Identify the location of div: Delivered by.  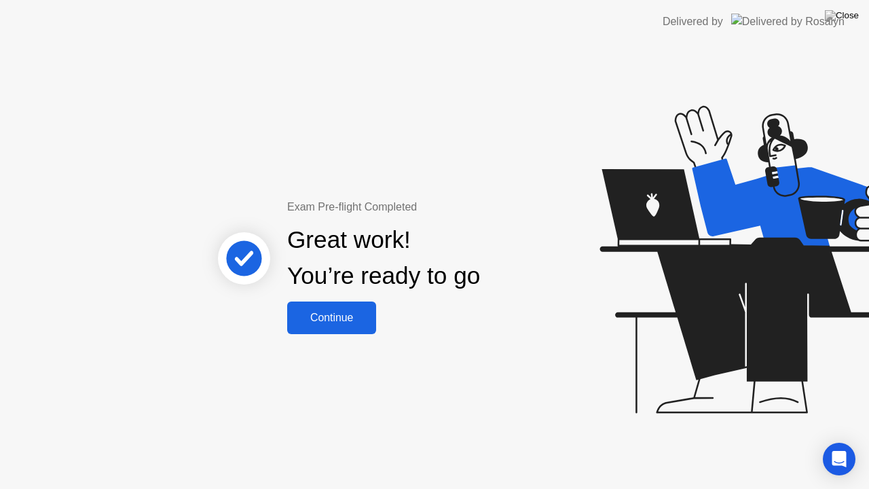
(692, 22).